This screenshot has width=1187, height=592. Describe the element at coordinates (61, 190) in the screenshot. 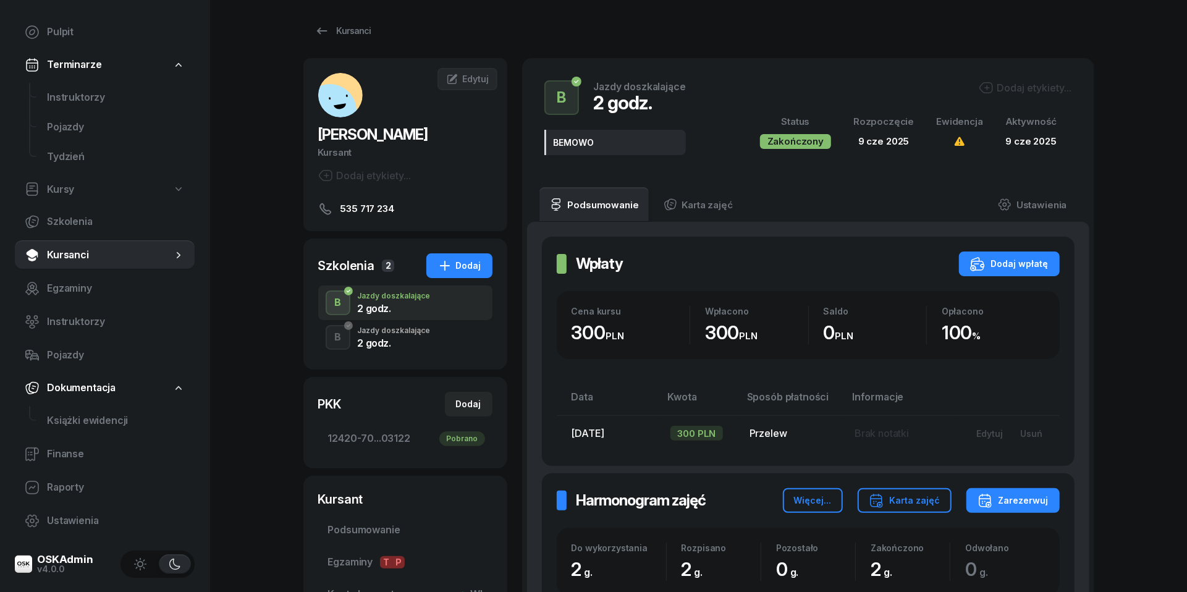

I see `span: Kursy` at that location.